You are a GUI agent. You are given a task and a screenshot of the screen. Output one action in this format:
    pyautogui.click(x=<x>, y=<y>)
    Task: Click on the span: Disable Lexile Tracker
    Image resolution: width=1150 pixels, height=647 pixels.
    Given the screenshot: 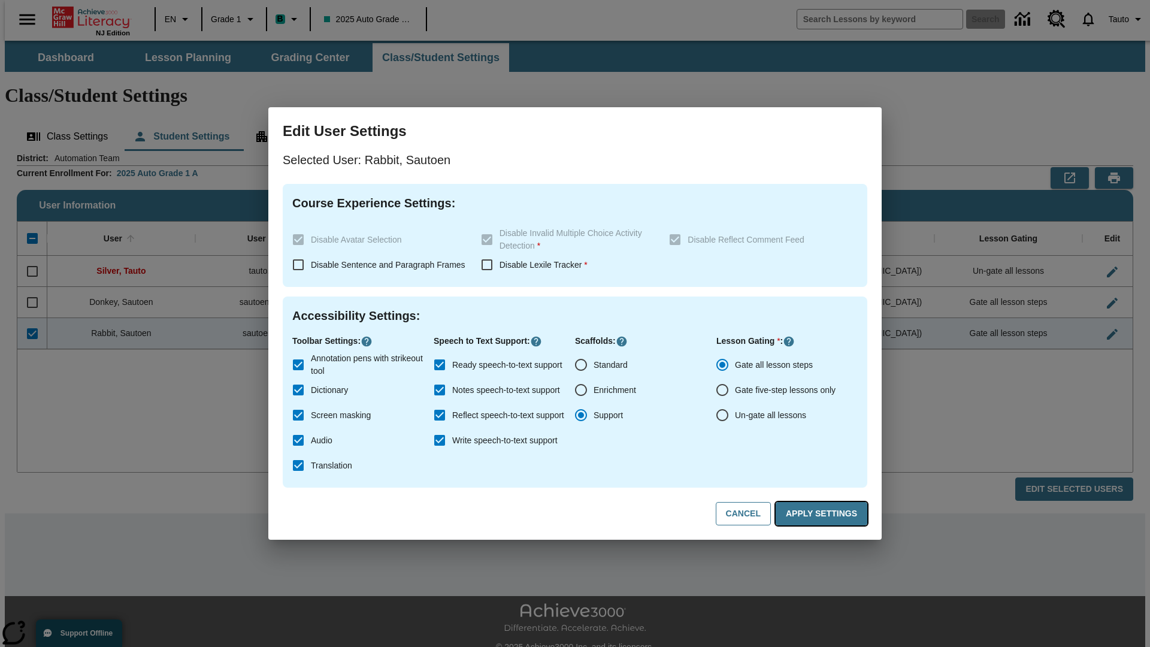 What is the action you would take?
    pyautogui.click(x=543, y=265)
    